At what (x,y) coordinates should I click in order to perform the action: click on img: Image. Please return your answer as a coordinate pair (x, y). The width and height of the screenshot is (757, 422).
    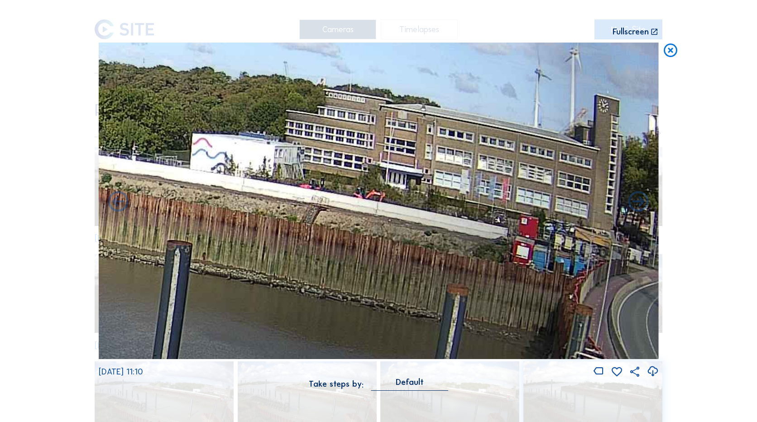
    Looking at the image, I should click on (379, 201).